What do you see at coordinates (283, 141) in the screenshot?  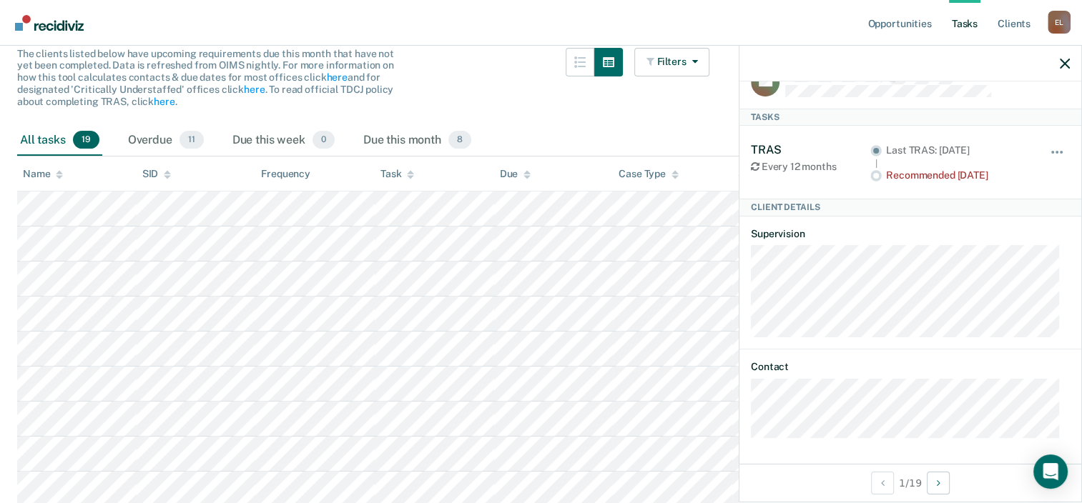 I see `div: Due this week` at bounding box center [283, 141].